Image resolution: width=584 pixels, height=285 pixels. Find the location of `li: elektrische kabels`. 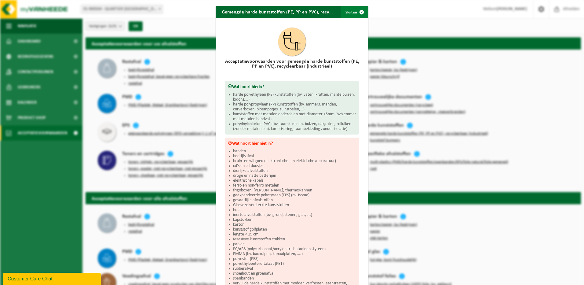

li: elektrische kabels is located at coordinates (294, 180).